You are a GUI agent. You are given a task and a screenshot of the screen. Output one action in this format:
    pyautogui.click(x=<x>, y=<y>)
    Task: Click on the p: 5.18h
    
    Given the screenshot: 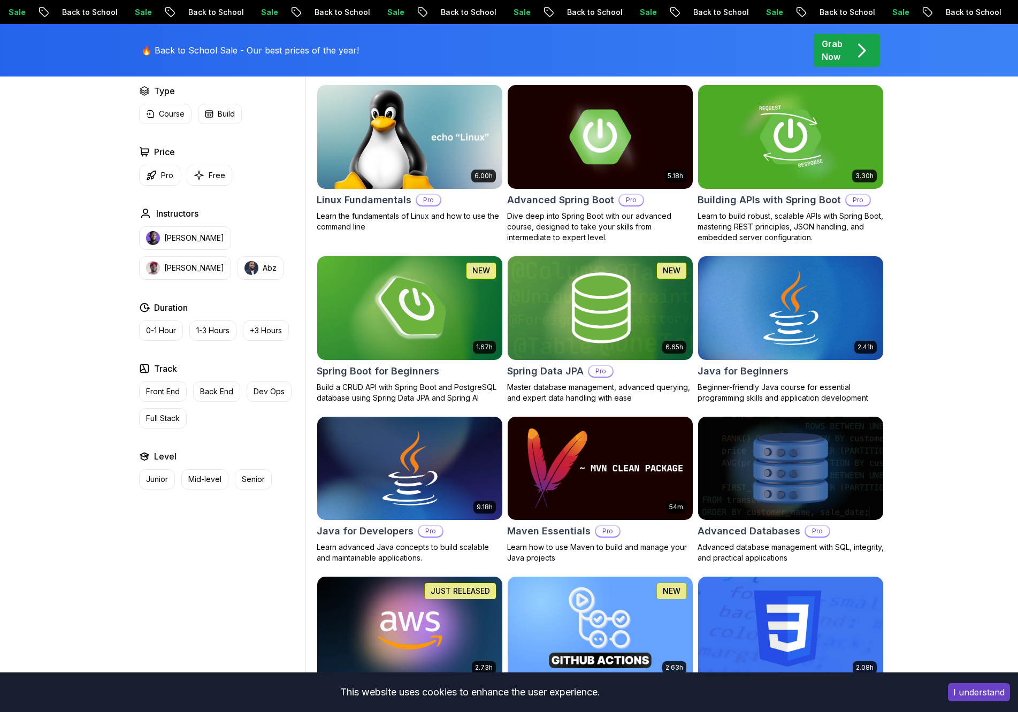 What is the action you would take?
    pyautogui.click(x=675, y=176)
    